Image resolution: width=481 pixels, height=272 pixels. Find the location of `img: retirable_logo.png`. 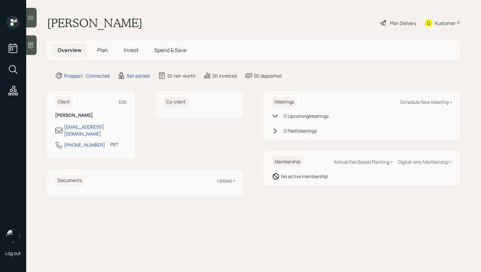

img: retirable_logo.png is located at coordinates (13, 235).